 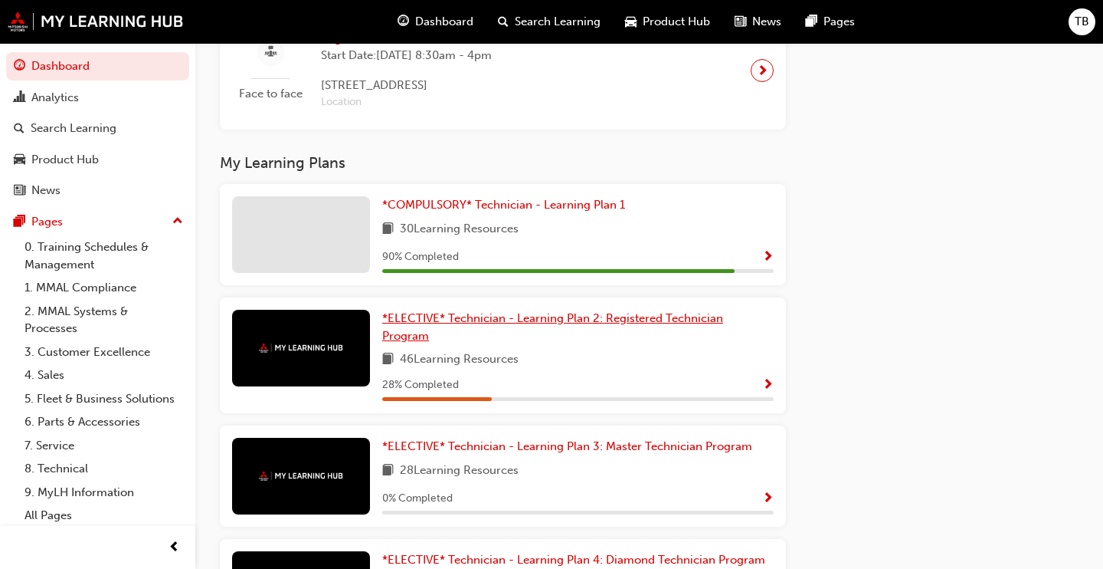 What do you see at coordinates (1082, 21) in the screenshot?
I see `span: TB` at bounding box center [1082, 21].